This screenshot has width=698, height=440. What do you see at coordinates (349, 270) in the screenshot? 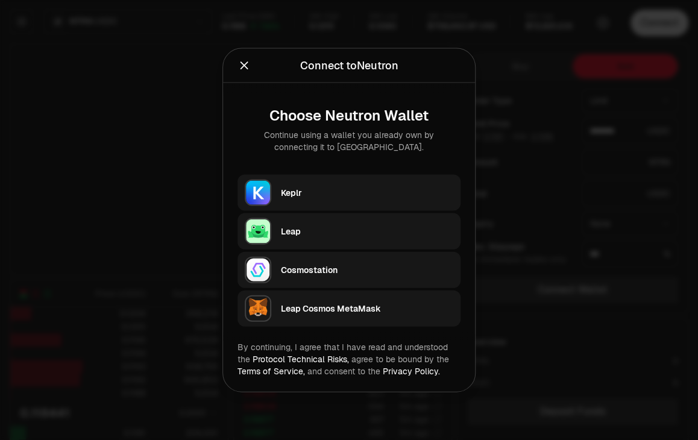
I see `button: CosmostationCosmostation` at bounding box center [349, 270].